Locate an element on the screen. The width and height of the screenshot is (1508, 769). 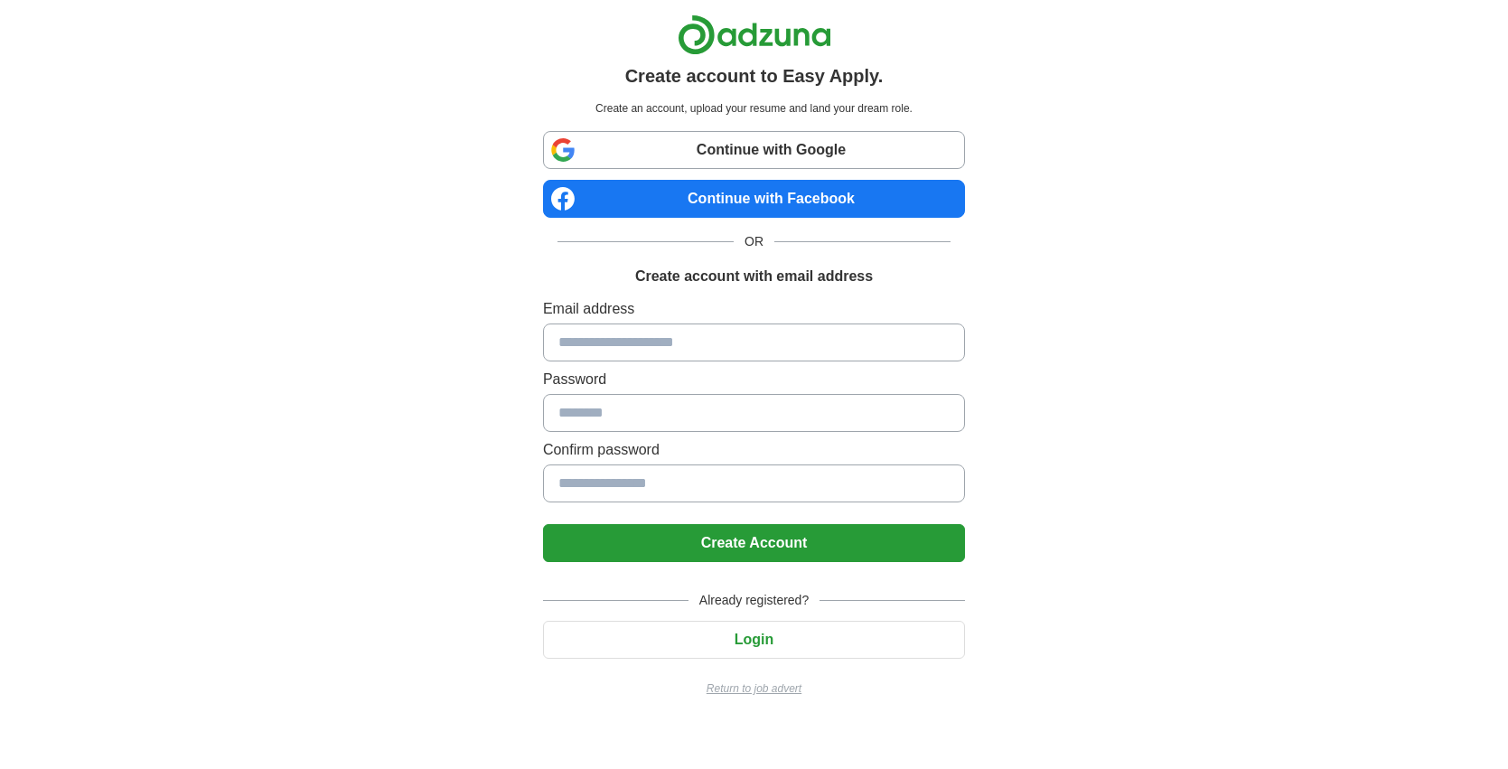
p: Create an account, upload your resume and land your dream role. is located at coordinates (754, 108).